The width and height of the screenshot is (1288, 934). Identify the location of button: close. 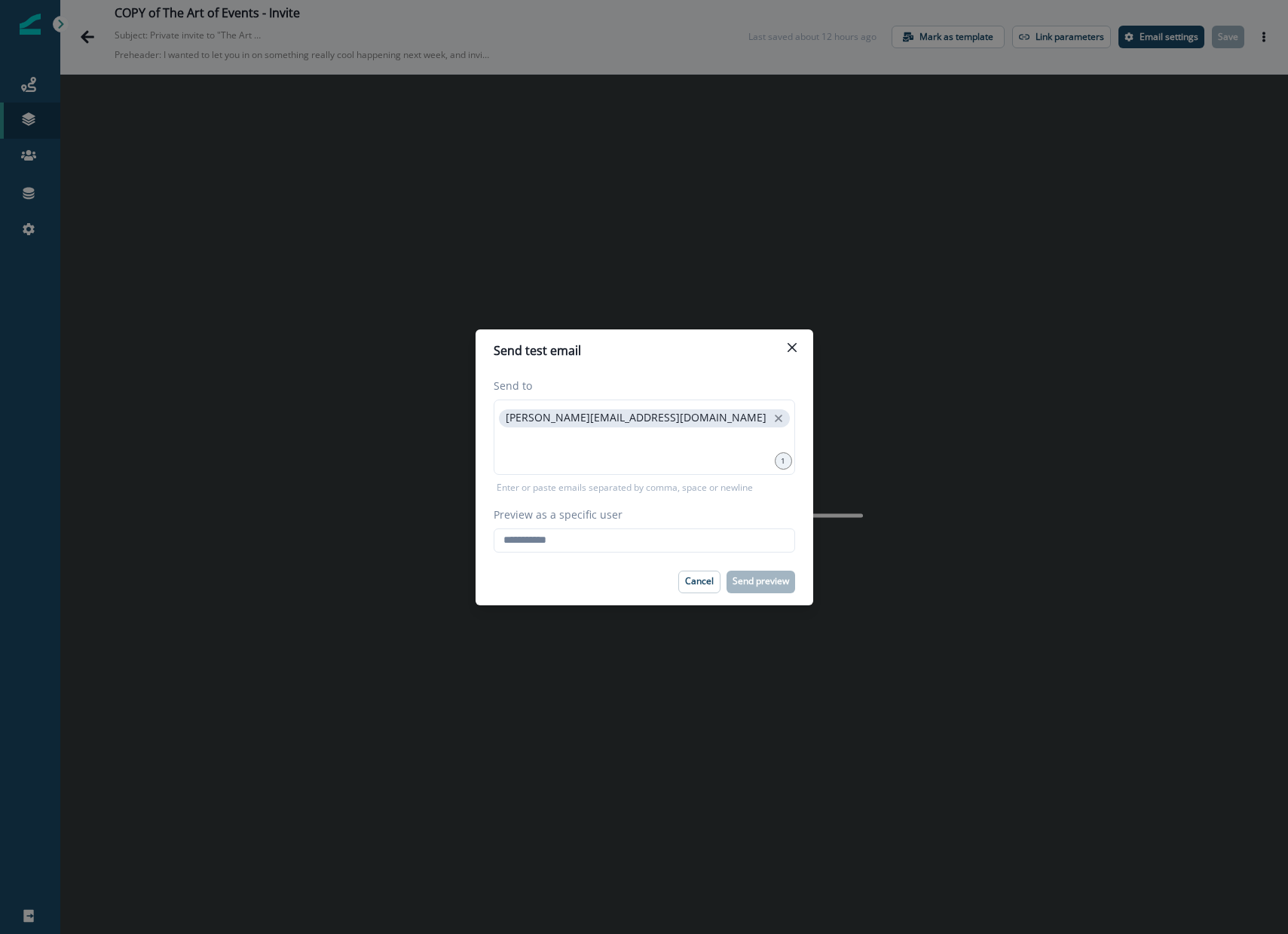
(779, 418).